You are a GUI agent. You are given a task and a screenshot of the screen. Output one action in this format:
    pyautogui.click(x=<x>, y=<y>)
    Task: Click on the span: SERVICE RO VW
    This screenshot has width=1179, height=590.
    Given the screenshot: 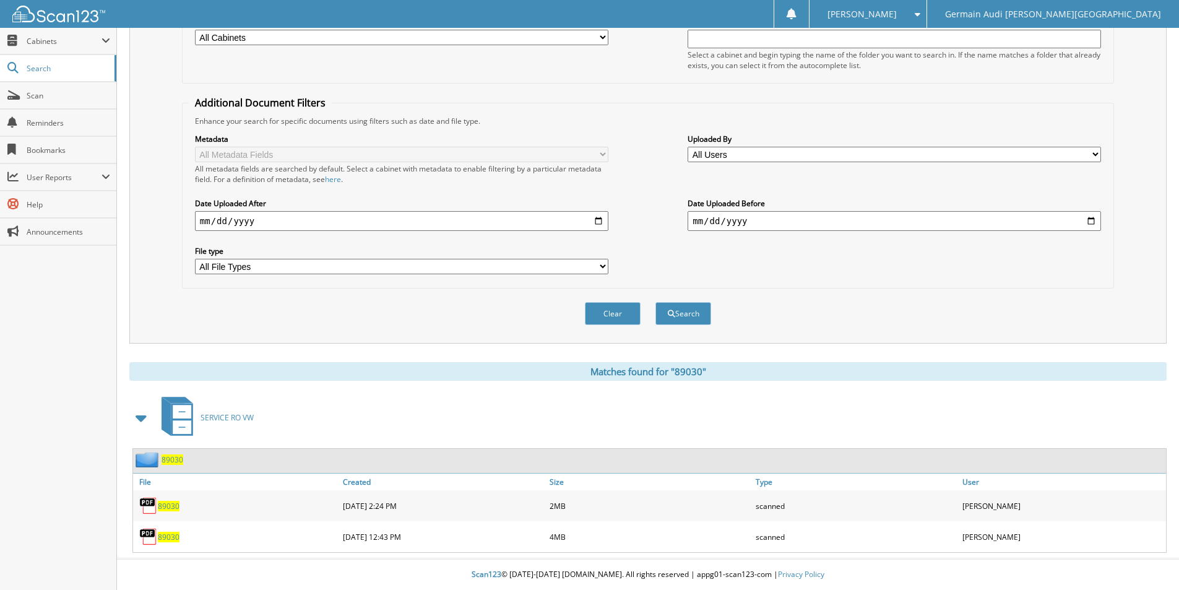 What is the action you would take?
    pyautogui.click(x=227, y=417)
    